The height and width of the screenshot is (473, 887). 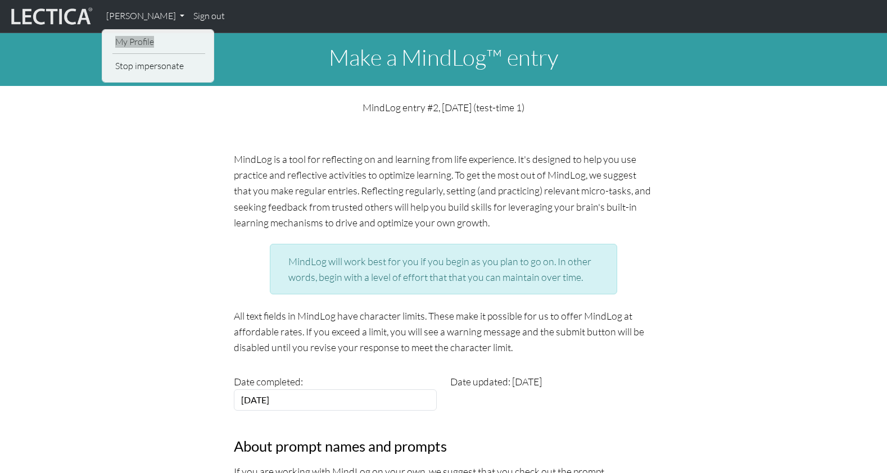 What do you see at coordinates (209, 16) in the screenshot?
I see `a: Sign out` at bounding box center [209, 16].